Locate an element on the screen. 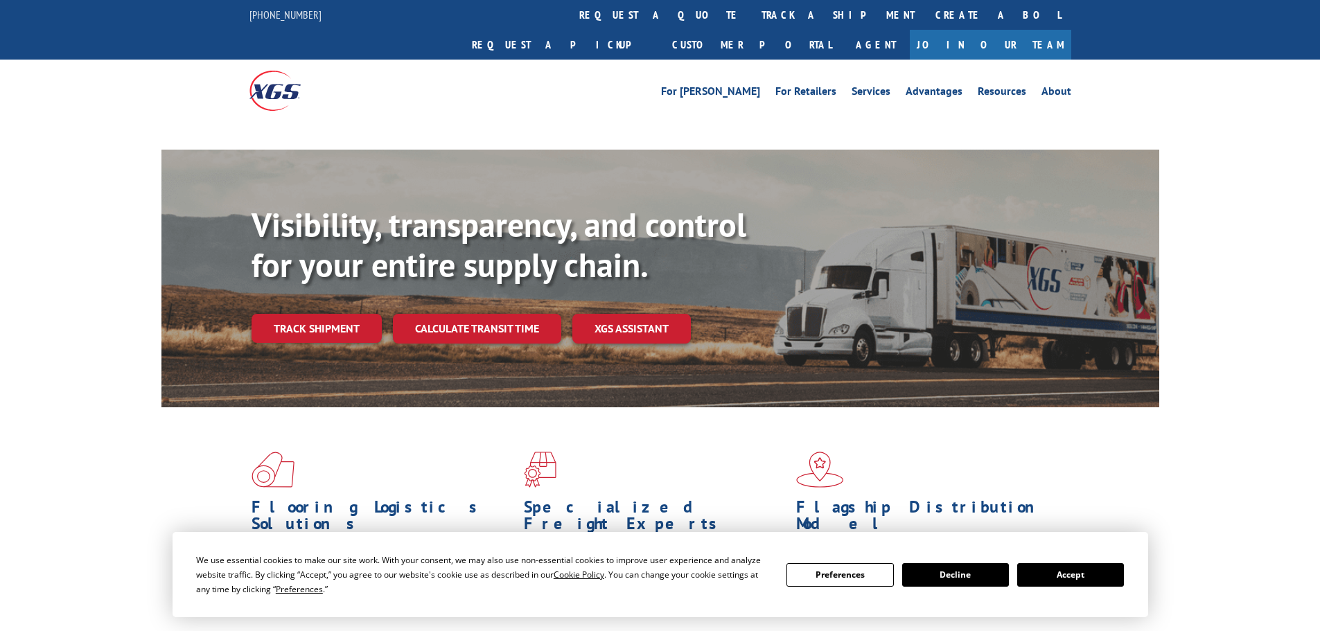 The height and width of the screenshot is (631, 1320). img: xgs-icon-flagship-distribution-model-red is located at coordinates (820, 470).